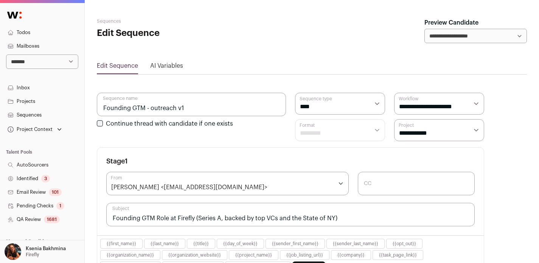 Image resolution: width=539 pixels, height=263 pixels. I want to click on button: {{title}}, so click(201, 244).